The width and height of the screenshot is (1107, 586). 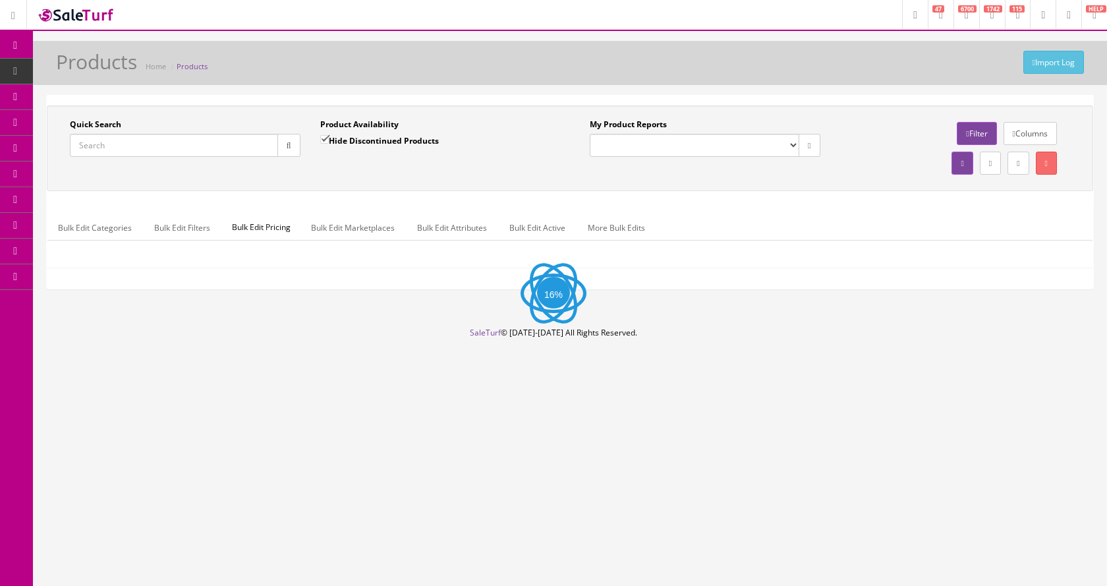 What do you see at coordinates (192, 66) in the screenshot?
I see `a: Products` at bounding box center [192, 66].